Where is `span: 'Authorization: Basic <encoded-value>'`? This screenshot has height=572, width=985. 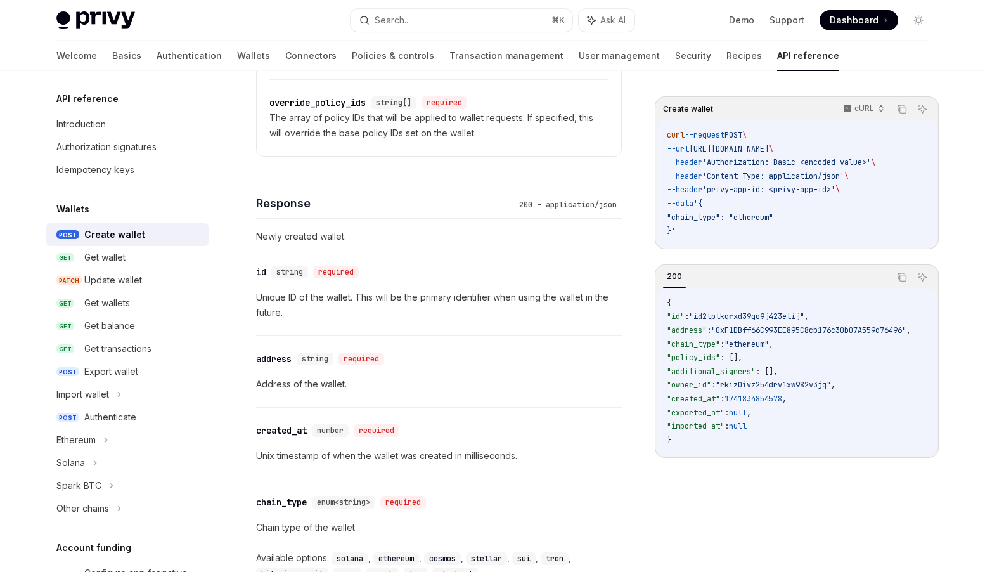
span: 'Authorization: Basic <encoded-value>' is located at coordinates (786, 162).